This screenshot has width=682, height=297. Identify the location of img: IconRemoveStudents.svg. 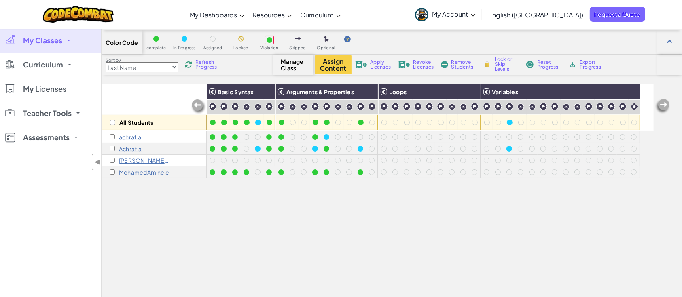
(445, 65).